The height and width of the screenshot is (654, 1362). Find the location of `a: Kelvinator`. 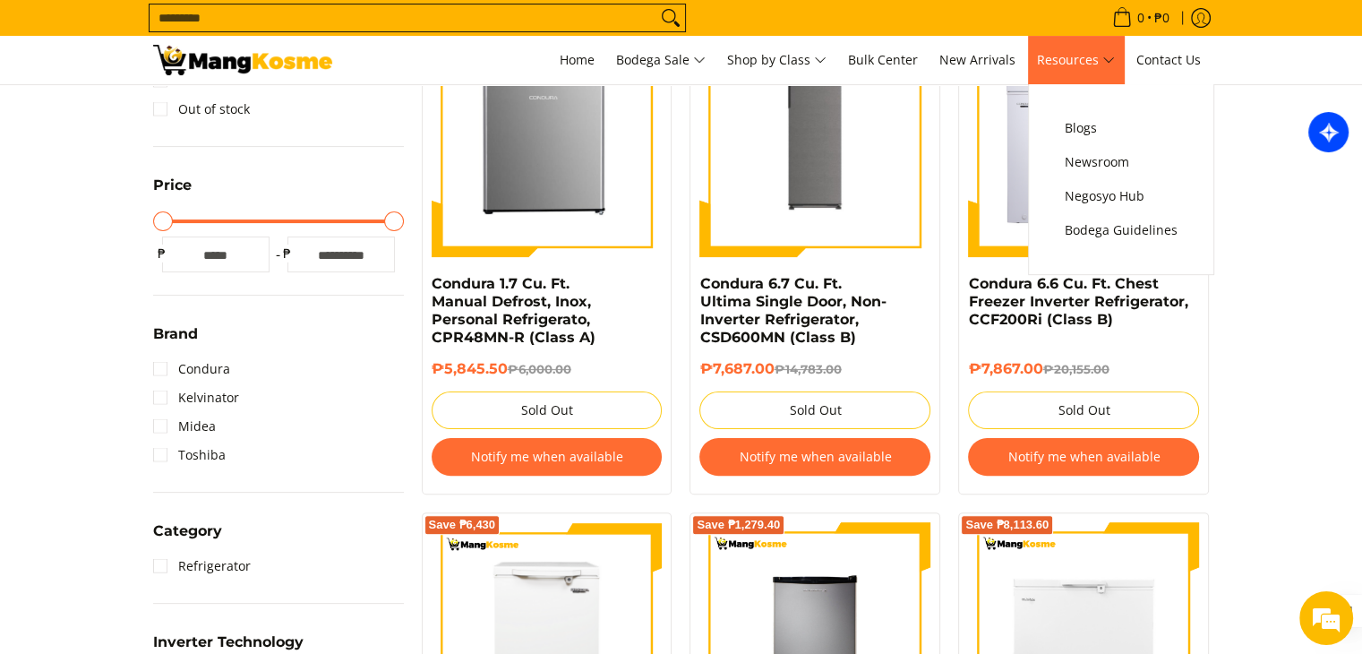

a: Kelvinator is located at coordinates (196, 397).